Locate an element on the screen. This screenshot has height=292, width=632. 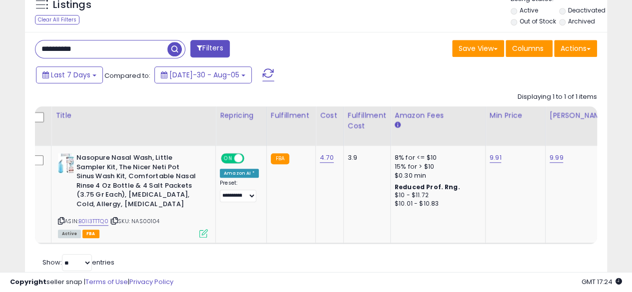
span: ON is located at coordinates (228, 158).